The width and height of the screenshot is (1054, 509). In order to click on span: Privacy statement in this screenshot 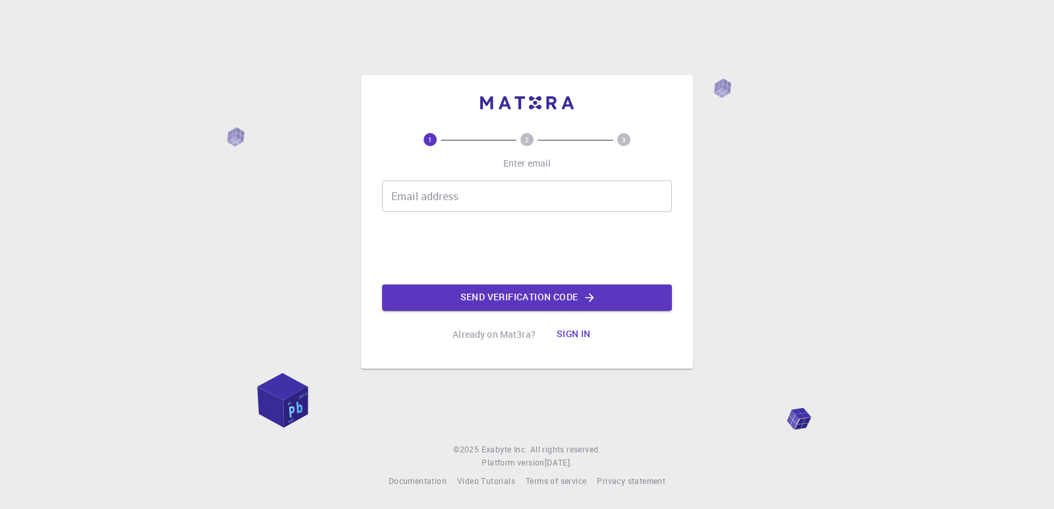, I will do `click(631, 481)`.